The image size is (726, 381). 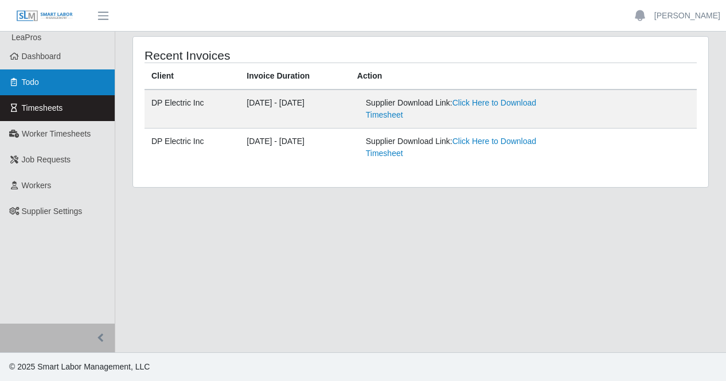 I want to click on span: Job Requests, so click(x=46, y=159).